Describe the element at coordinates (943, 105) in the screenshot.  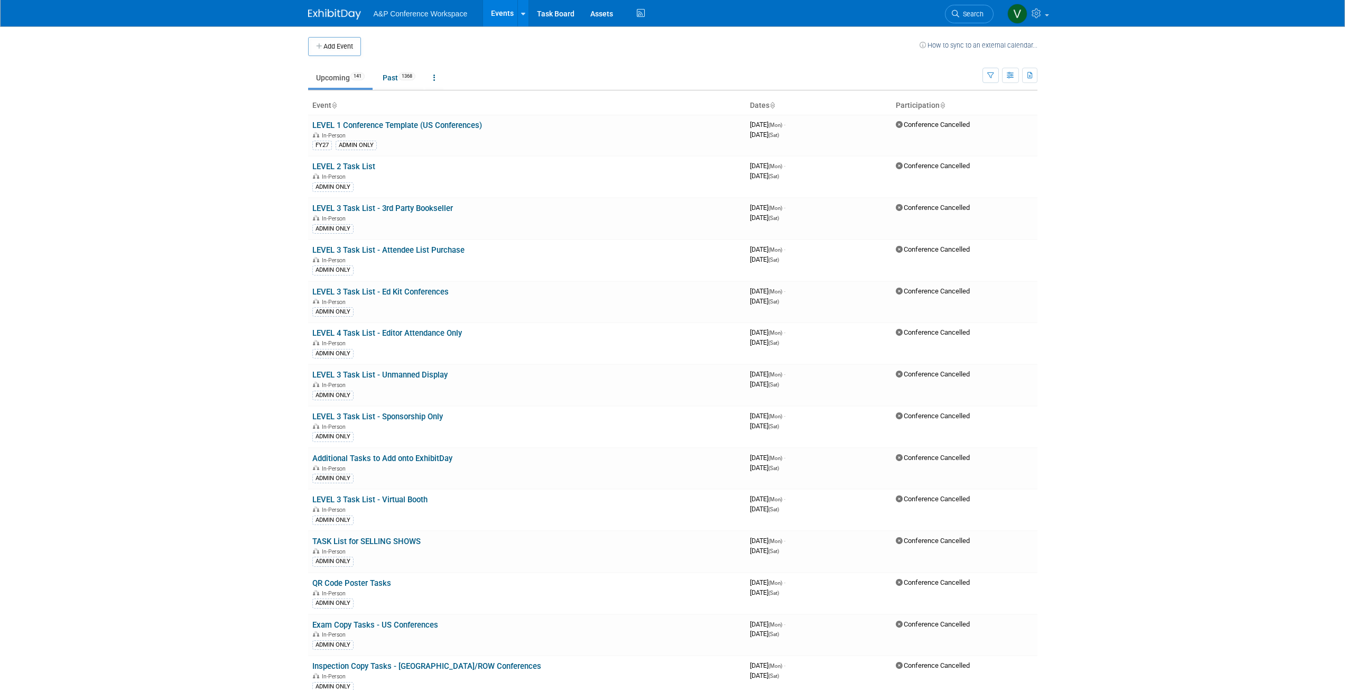
I see `a: Sort by Participation Type` at that location.